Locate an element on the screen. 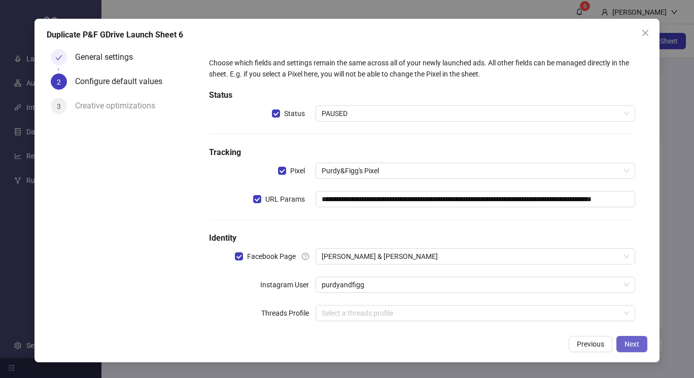 This screenshot has height=378, width=694. span: Facebook Page is located at coordinates (271, 257).